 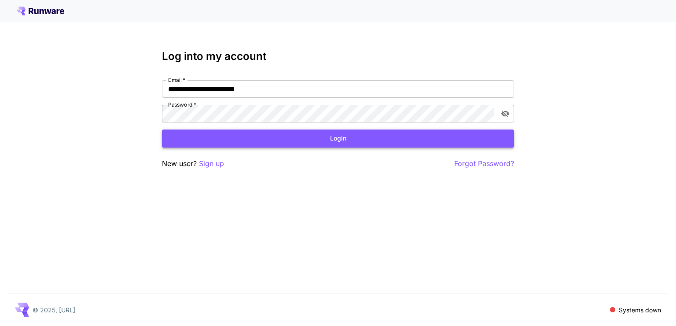 I want to click on button: Forgot Password?, so click(x=484, y=163).